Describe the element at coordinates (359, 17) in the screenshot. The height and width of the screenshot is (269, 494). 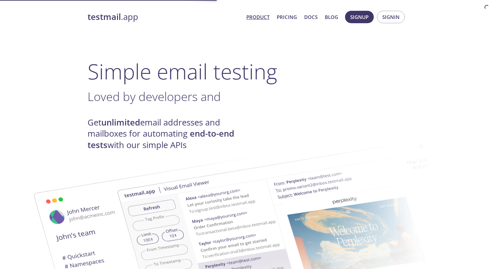
I see `span: Signup` at that location.